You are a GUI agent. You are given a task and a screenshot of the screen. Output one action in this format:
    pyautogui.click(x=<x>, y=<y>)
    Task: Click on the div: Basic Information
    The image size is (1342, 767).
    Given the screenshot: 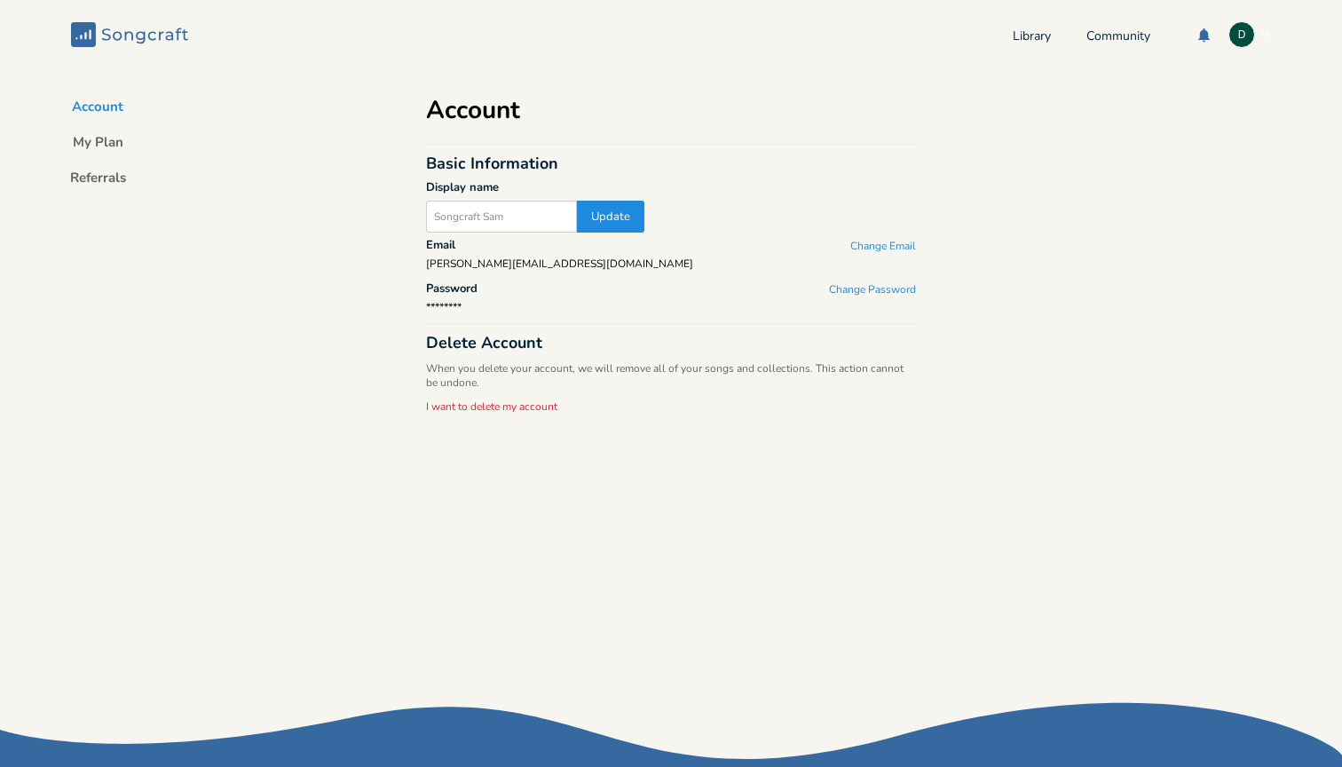 What is the action you would take?
    pyautogui.click(x=671, y=163)
    